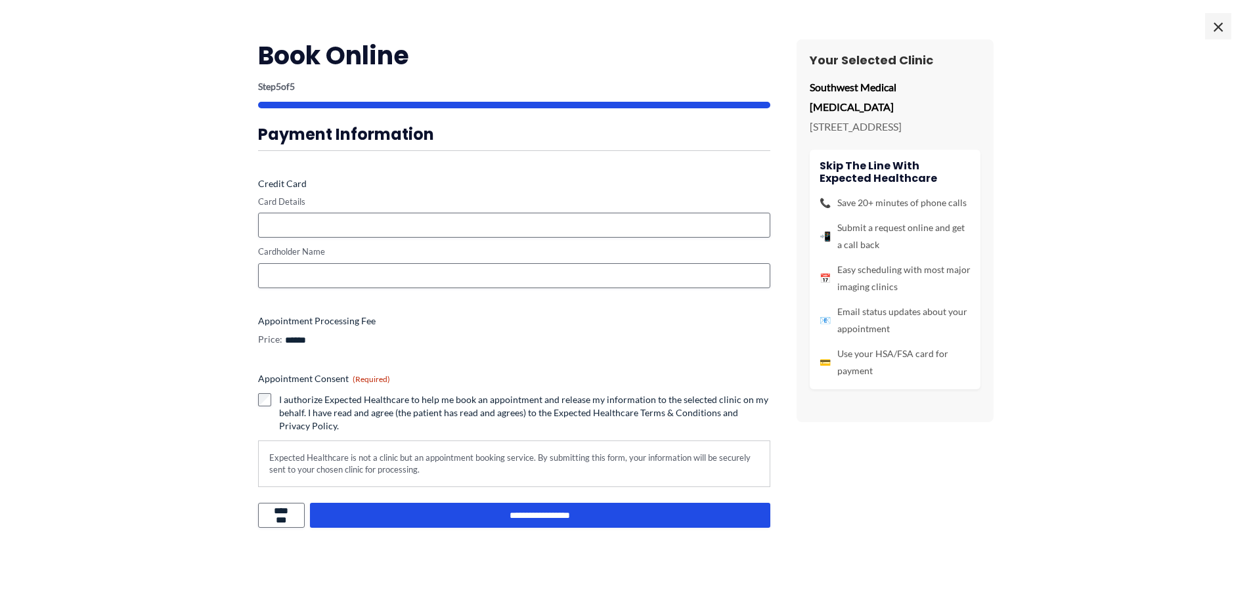 The height and width of the screenshot is (598, 1251). What do you see at coordinates (514, 55) in the screenshot?
I see `h2: Book Online` at bounding box center [514, 55].